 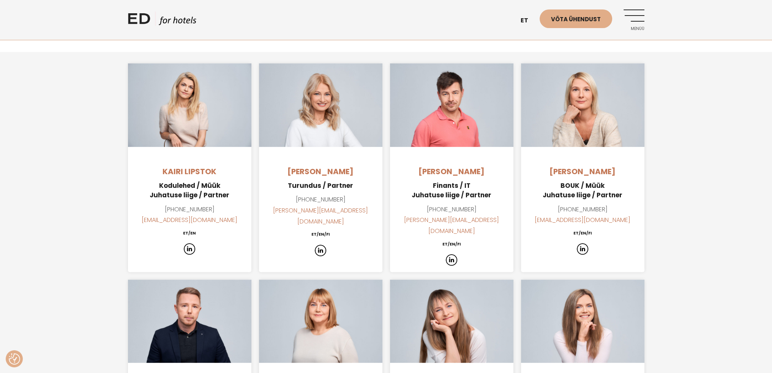 What do you see at coordinates (14, 359) in the screenshot?
I see `img: Revisit consent button` at bounding box center [14, 359].